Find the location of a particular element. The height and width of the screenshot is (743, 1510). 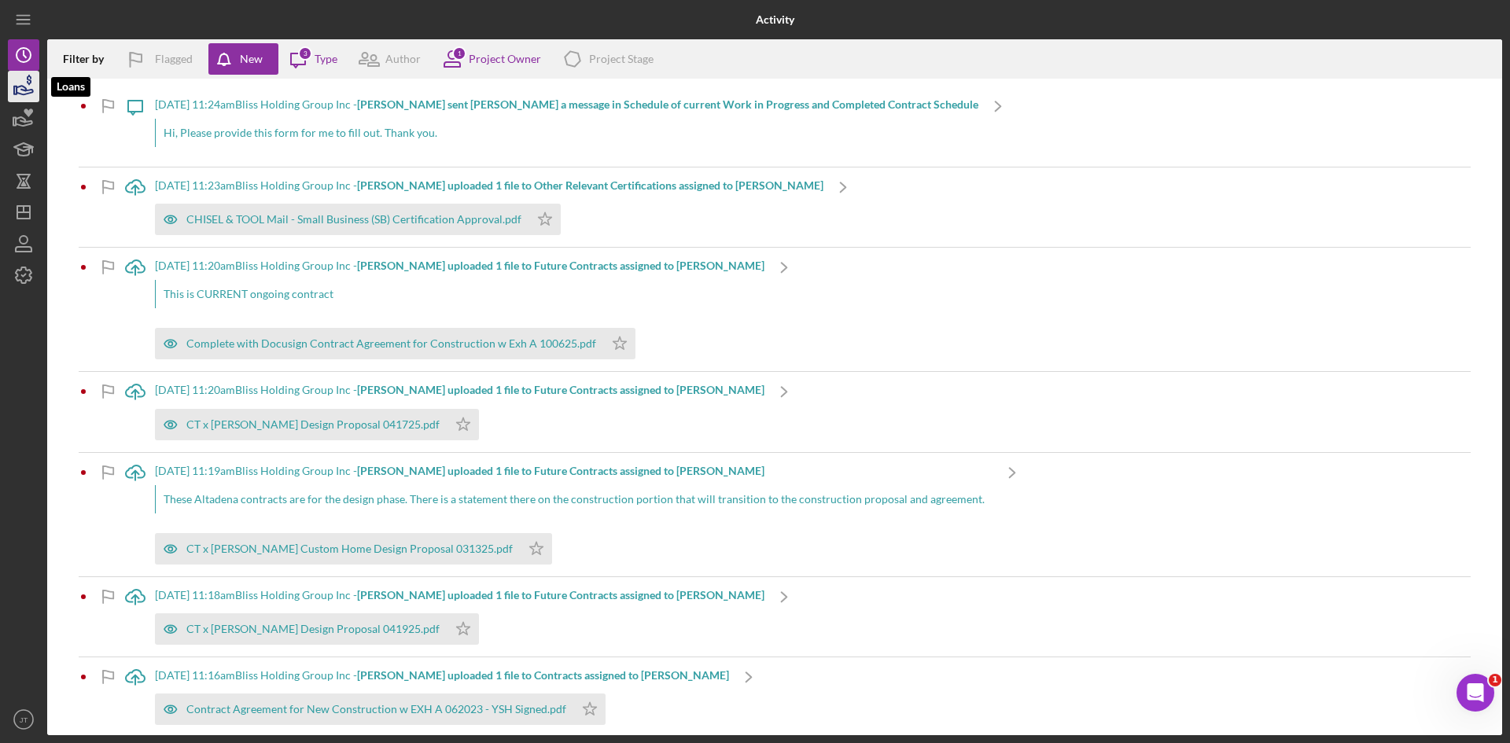

div: Flagged is located at coordinates (174, 59).